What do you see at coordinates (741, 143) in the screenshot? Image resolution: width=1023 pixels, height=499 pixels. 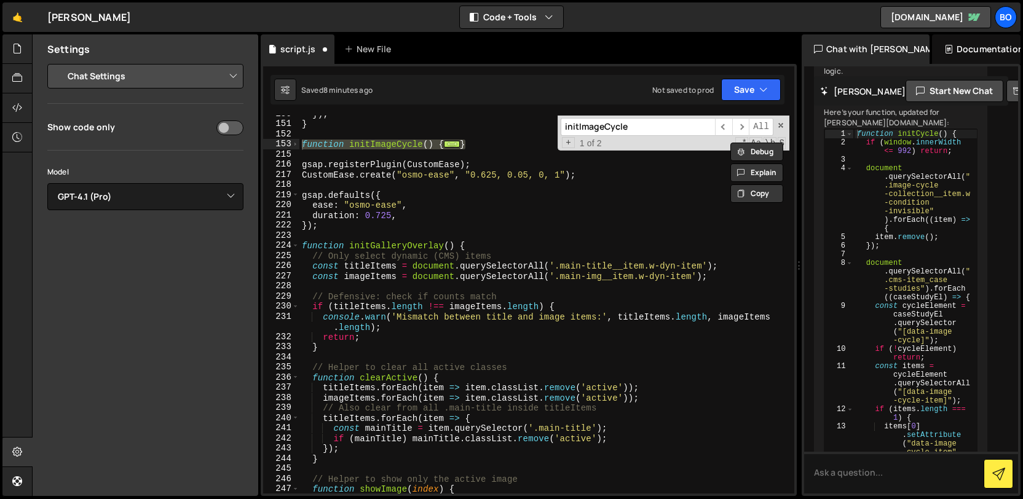 I see `span: RegExp Search` at bounding box center [741, 143].